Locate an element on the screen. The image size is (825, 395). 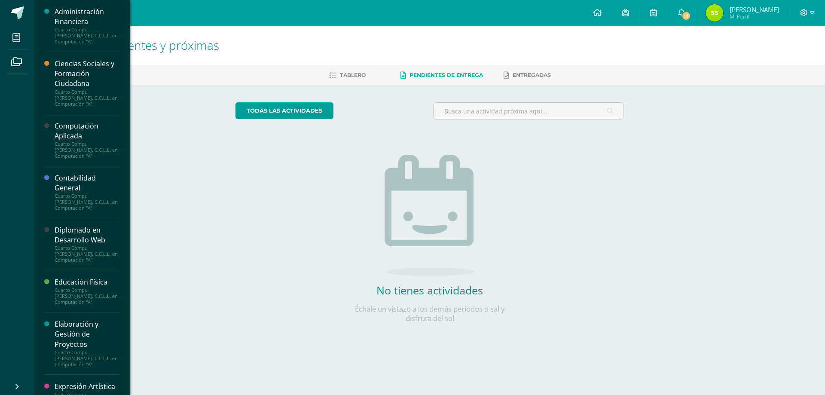
div: Elaboración y Gestión de Proyectos is located at coordinates (87, 334).